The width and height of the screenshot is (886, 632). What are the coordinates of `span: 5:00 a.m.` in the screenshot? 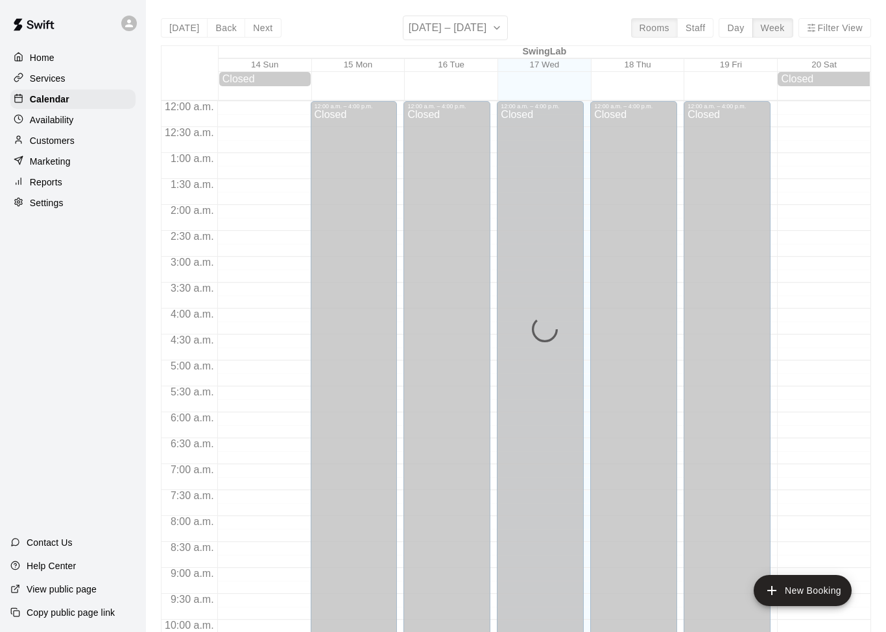 It's located at (192, 366).